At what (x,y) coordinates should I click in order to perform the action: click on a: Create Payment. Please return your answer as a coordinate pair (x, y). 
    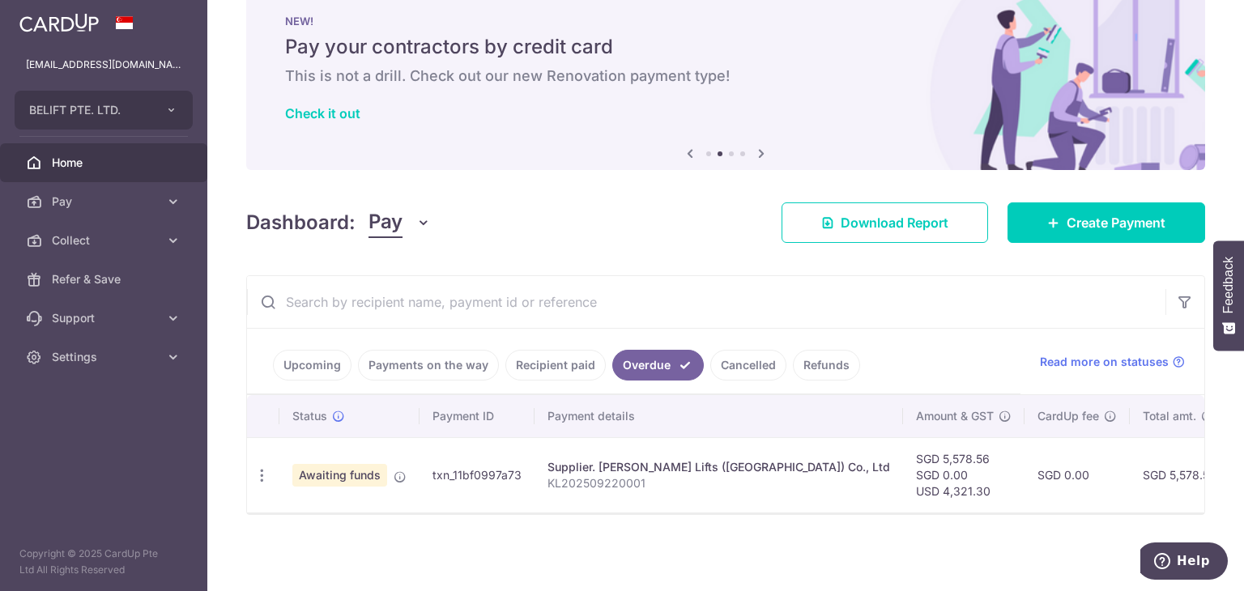
    Looking at the image, I should click on (1106, 223).